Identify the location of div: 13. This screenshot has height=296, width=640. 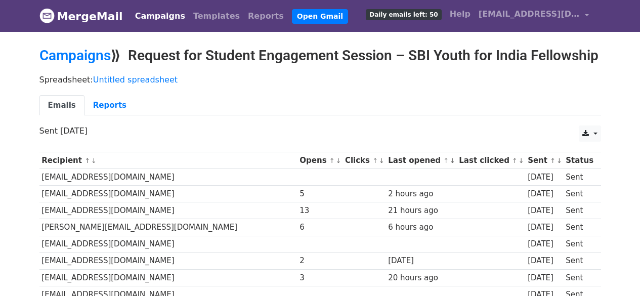
(320, 210).